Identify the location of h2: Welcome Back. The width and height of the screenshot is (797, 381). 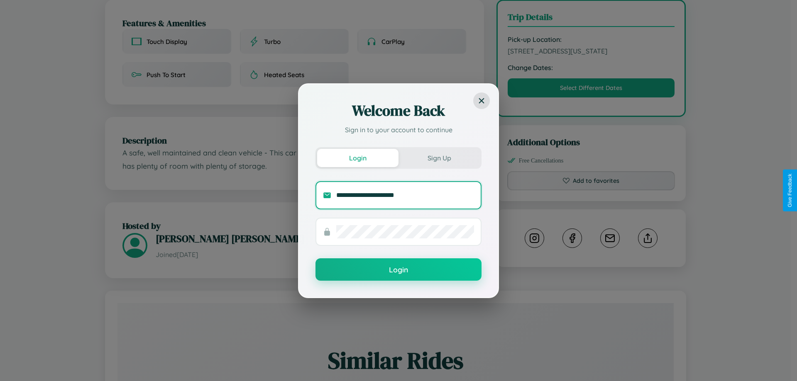
(398, 111).